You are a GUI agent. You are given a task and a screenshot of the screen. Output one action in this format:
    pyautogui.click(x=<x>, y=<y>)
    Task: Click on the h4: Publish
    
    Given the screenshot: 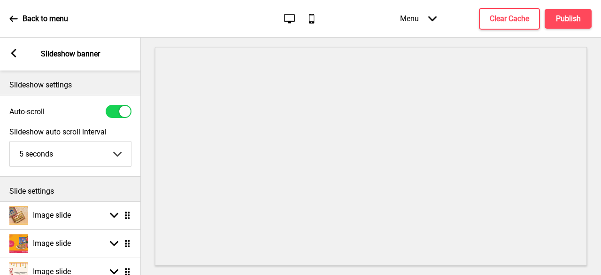 What is the action you would take?
    pyautogui.click(x=568, y=19)
    